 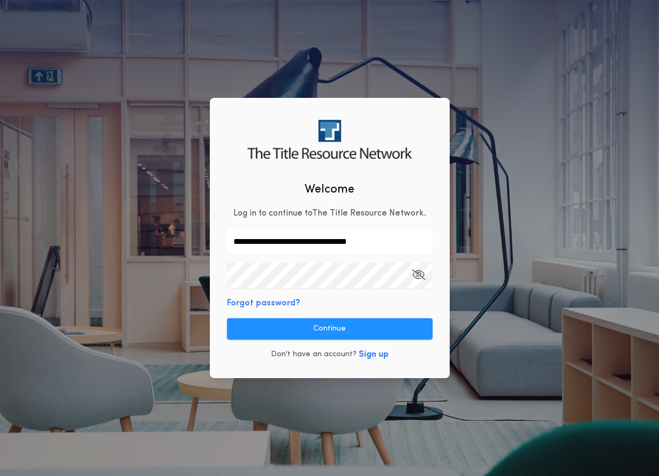 I want to click on button: Continue, so click(x=330, y=329).